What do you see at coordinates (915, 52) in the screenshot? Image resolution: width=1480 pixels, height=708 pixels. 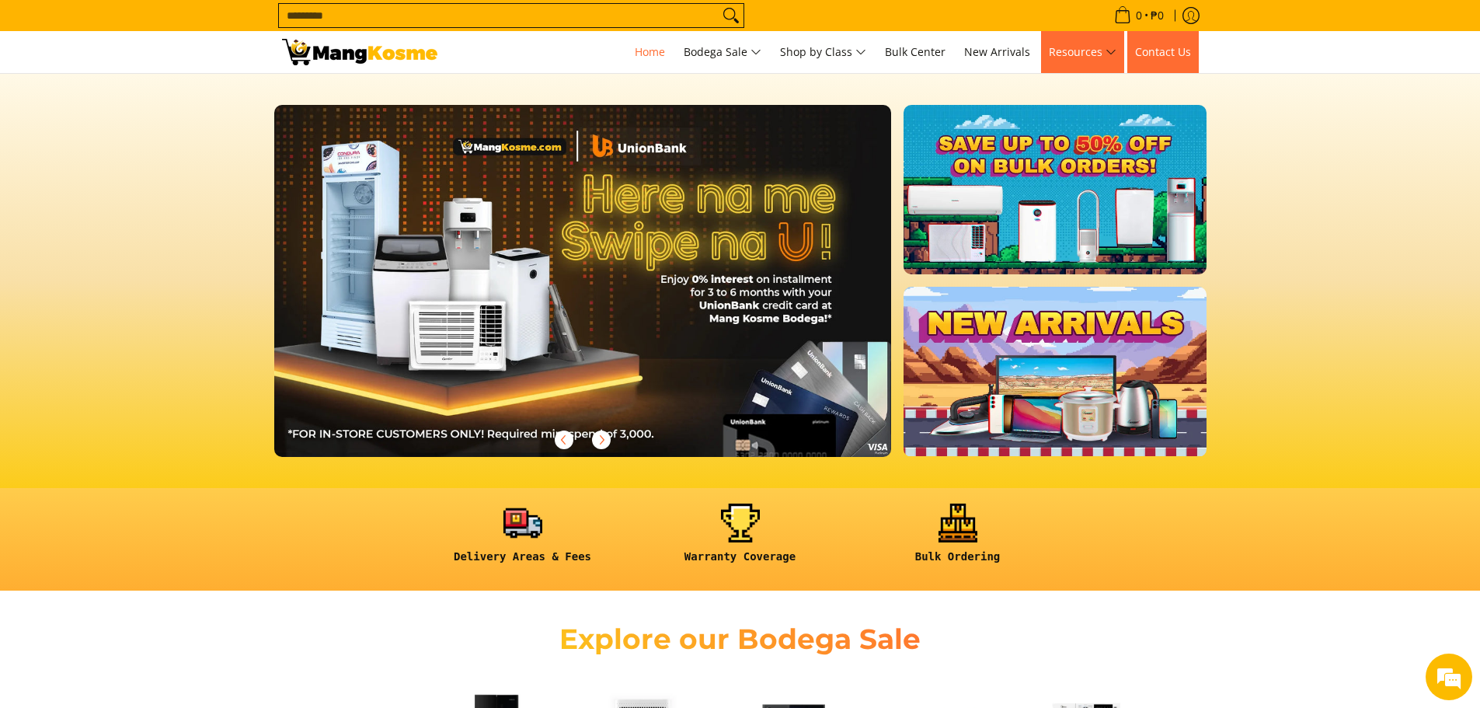 I see `a: Bulk Center` at bounding box center [915, 52].